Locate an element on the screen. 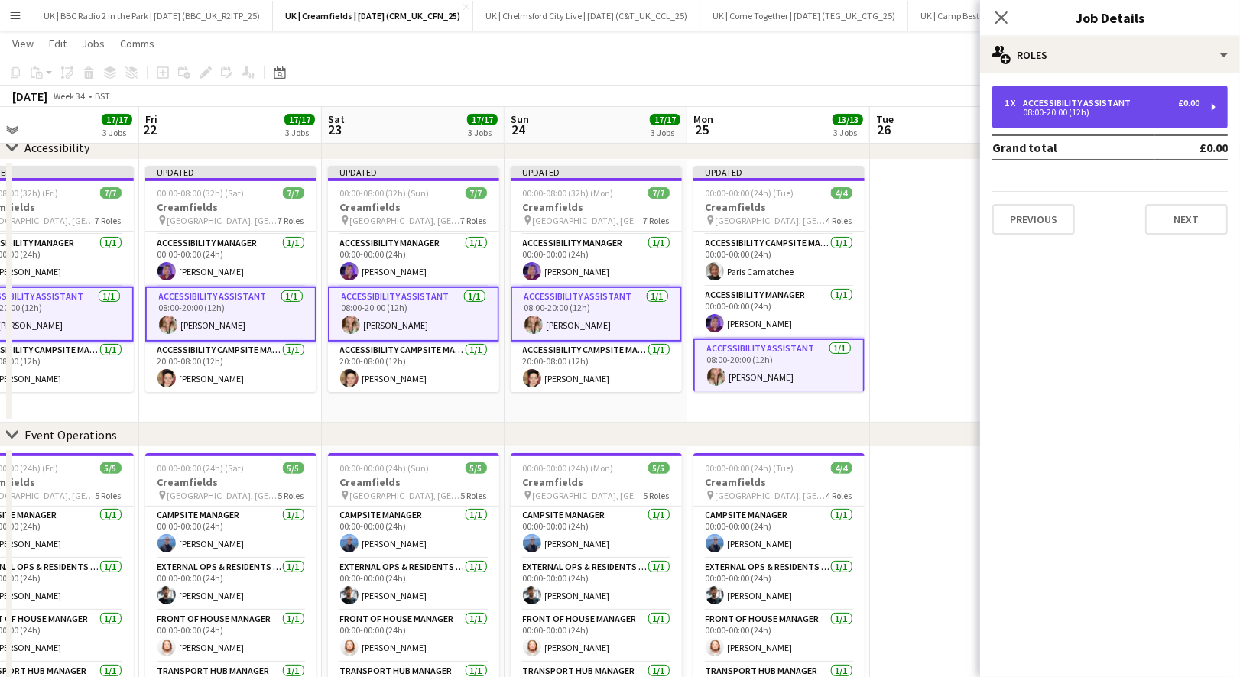  span: 26 is located at coordinates (884, 129).